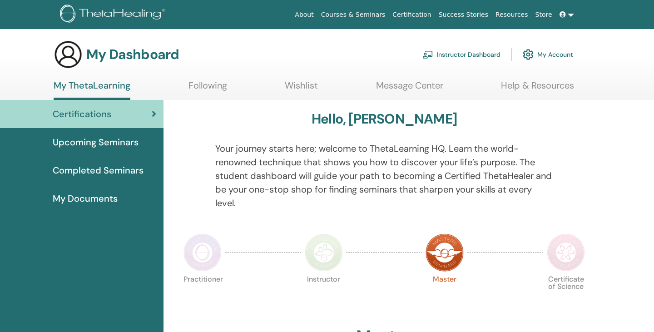 The image size is (654, 332). I want to click on a: Message Center, so click(410, 89).